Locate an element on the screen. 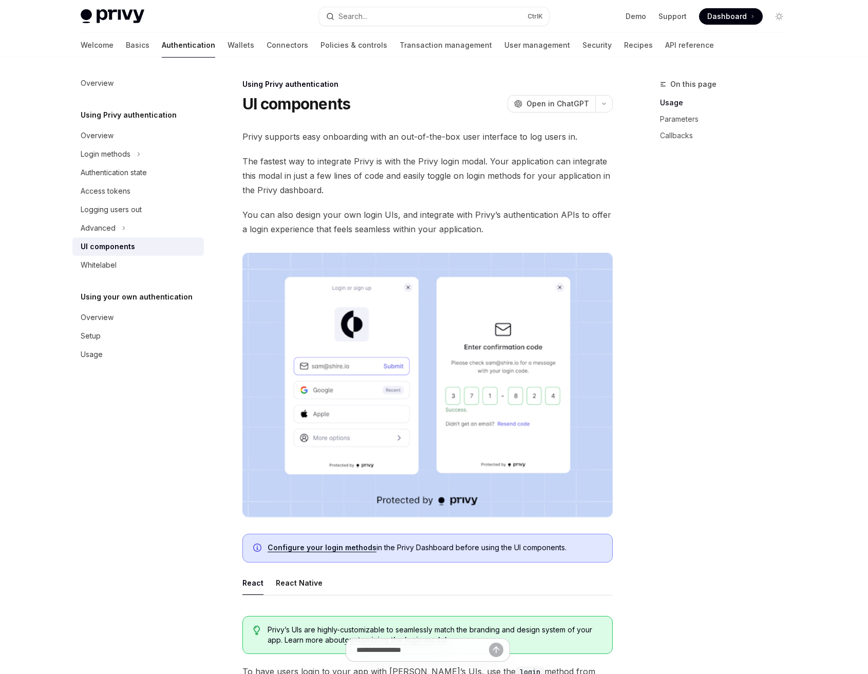 The image size is (868, 674). a: Welcome is located at coordinates (97, 45).